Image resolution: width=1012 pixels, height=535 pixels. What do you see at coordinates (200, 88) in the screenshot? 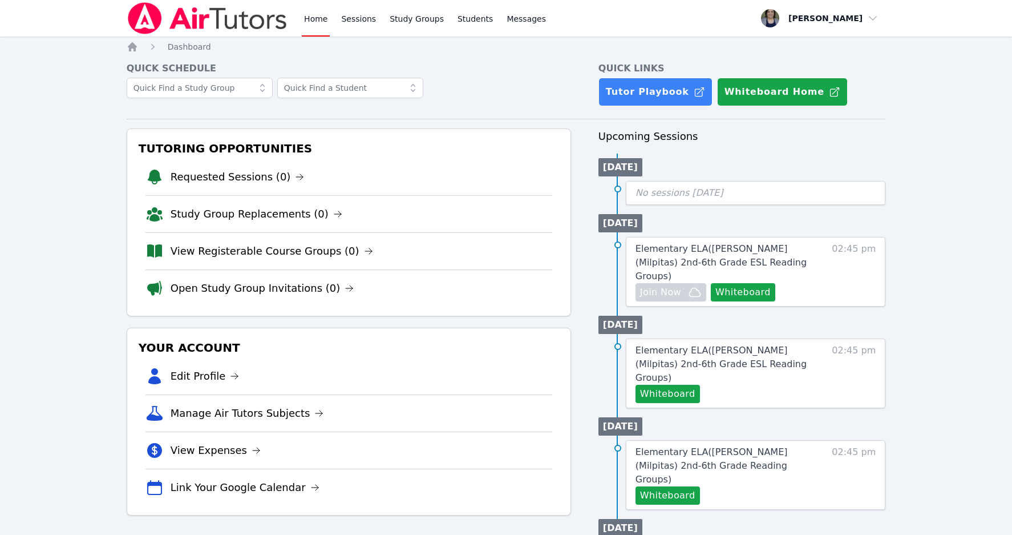
I see `input: Quick Find a Study Group` at bounding box center [200, 88].